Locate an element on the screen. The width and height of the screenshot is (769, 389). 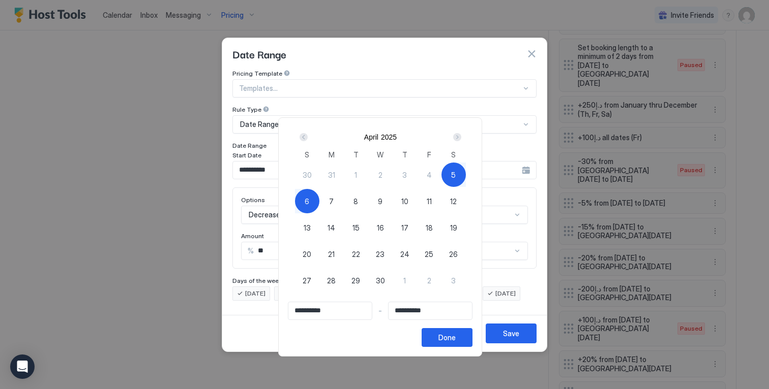
button: 6 is located at coordinates (307, 201).